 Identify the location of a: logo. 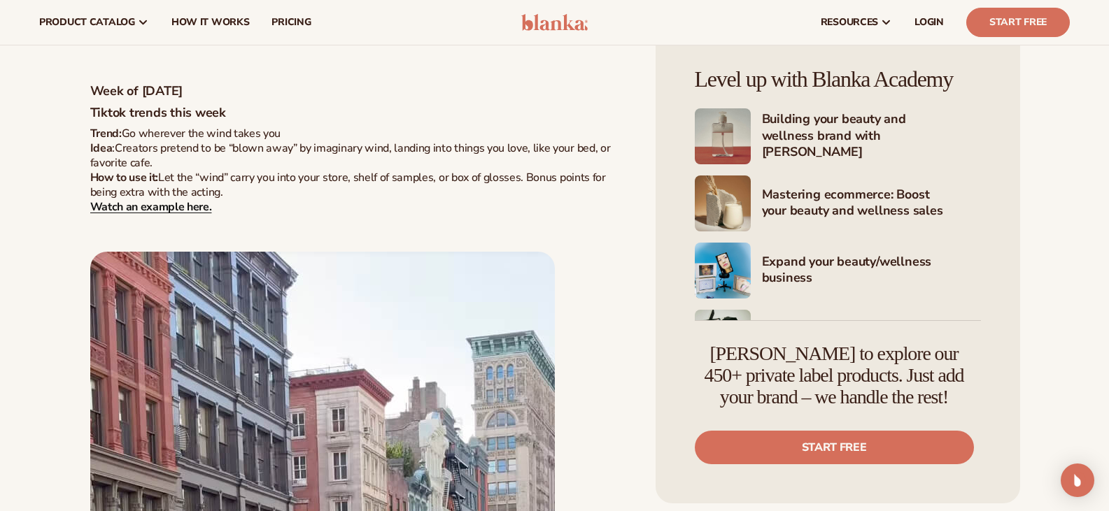
(554, 22).